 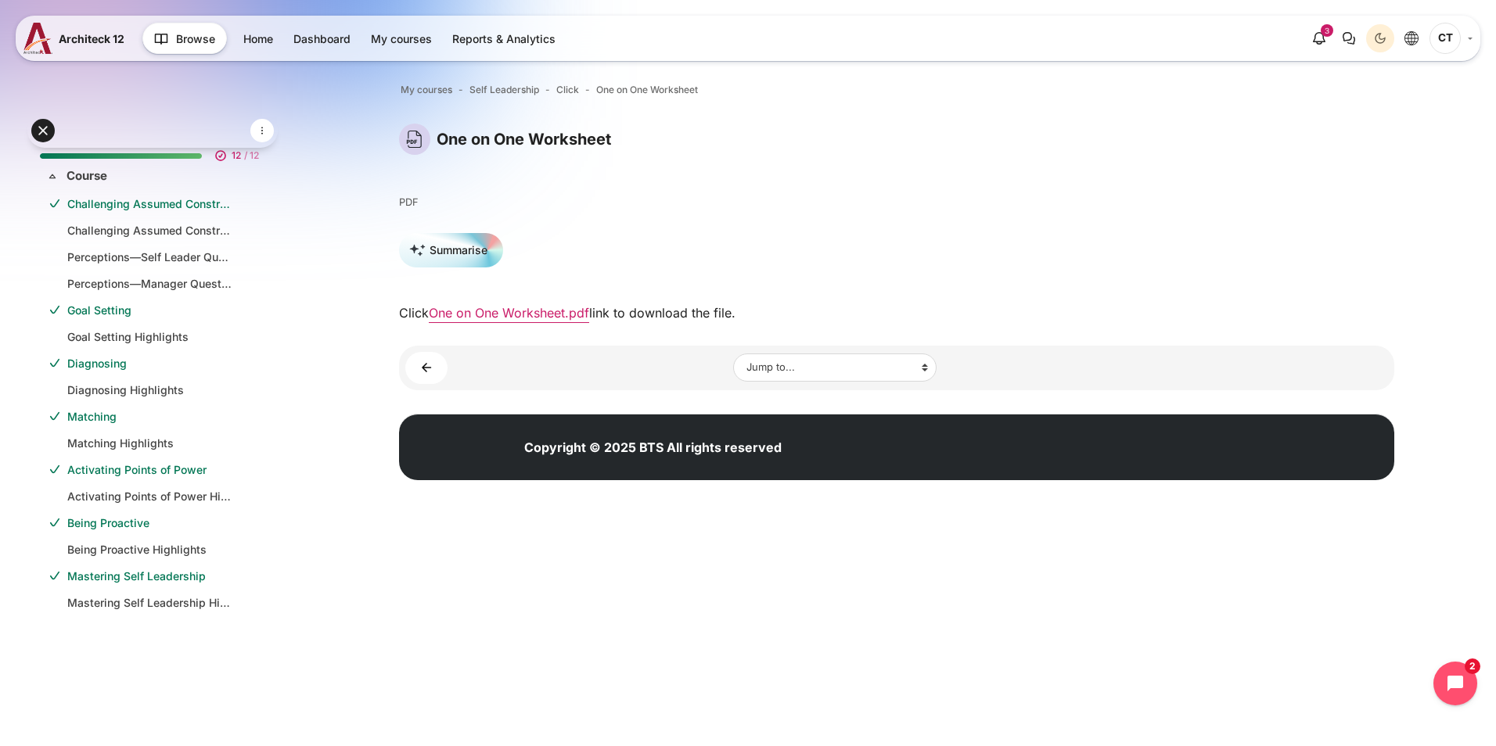 I want to click on a: Self Leadership, so click(x=504, y=90).